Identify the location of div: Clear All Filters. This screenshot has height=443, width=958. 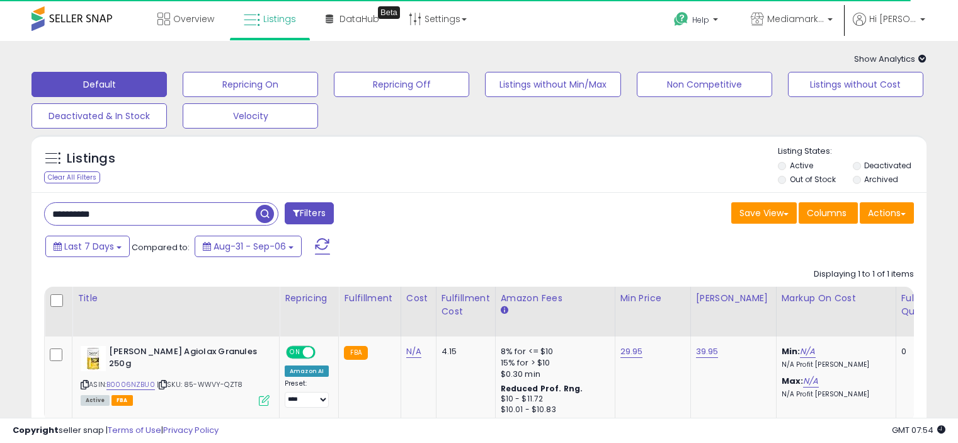
(72, 177).